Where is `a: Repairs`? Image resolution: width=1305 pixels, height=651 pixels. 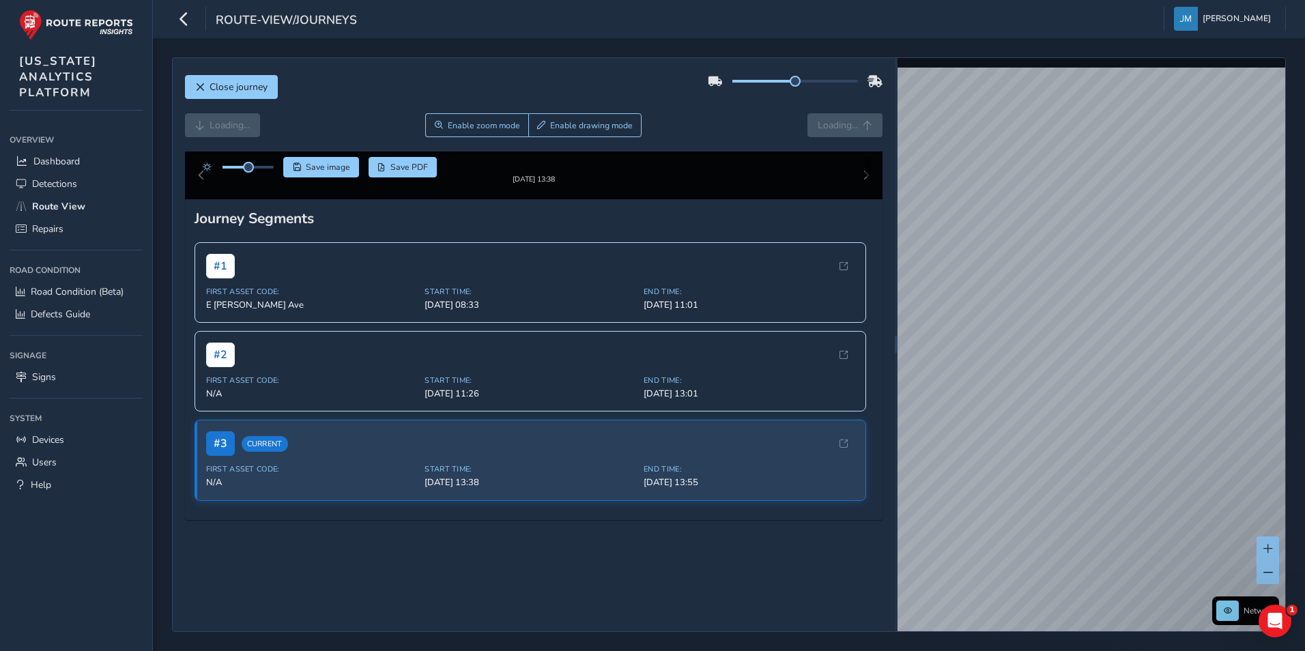 a: Repairs is located at coordinates (76, 229).